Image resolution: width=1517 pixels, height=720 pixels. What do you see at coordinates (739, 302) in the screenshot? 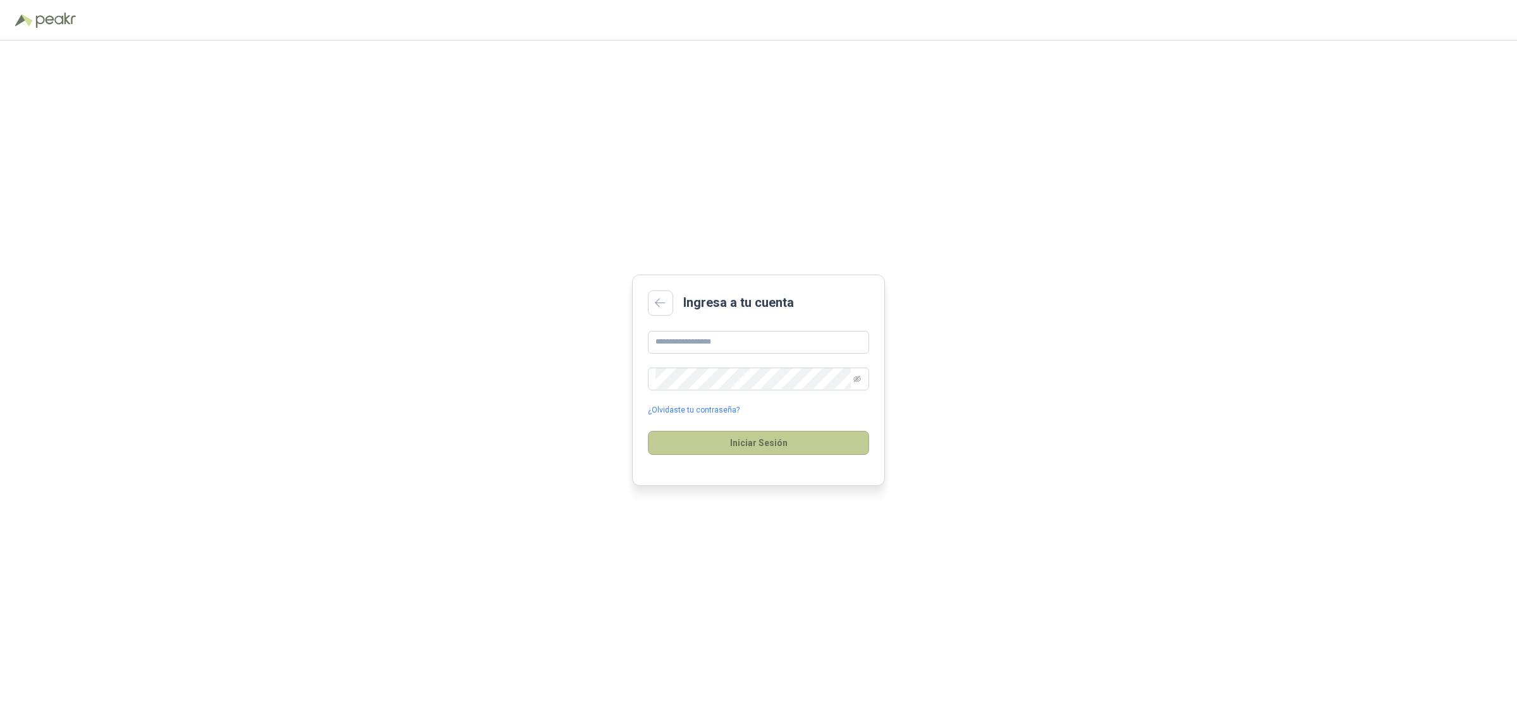
I see `h2: Ingresa a tu cuenta` at bounding box center [739, 302].